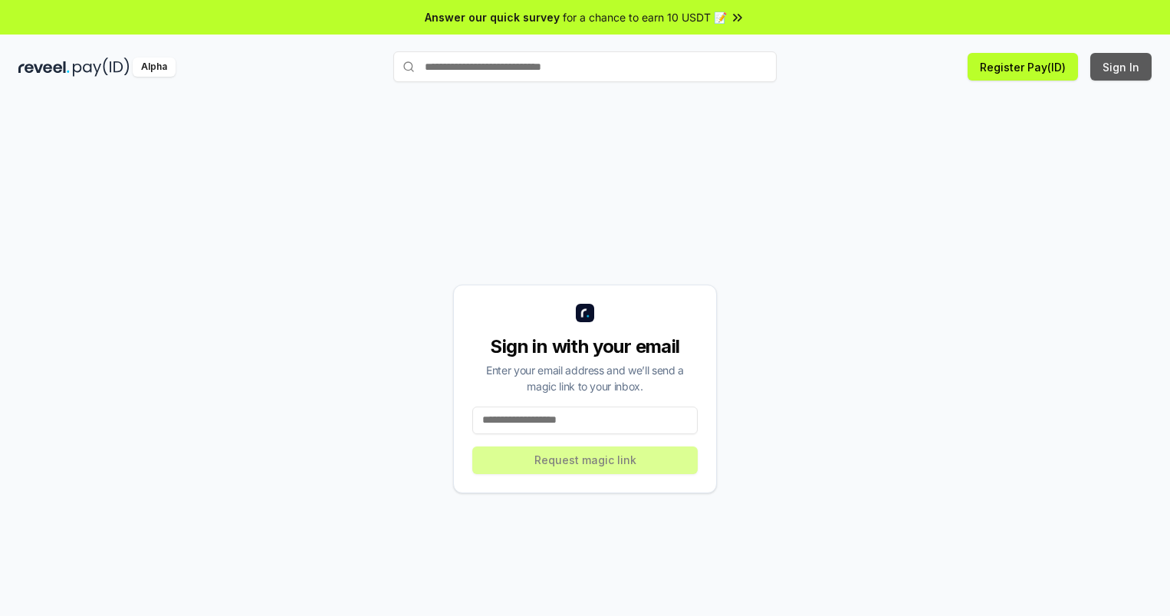 This screenshot has width=1170, height=616. Describe the element at coordinates (645, 17) in the screenshot. I see `span: for a chance to earn 10 USDT 📝` at that location.